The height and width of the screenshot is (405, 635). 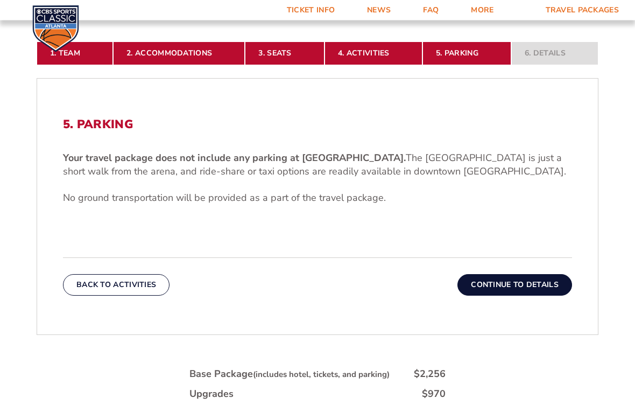 What do you see at coordinates (318, 125) in the screenshot?
I see `h2: 5. Parking` at bounding box center [318, 125].